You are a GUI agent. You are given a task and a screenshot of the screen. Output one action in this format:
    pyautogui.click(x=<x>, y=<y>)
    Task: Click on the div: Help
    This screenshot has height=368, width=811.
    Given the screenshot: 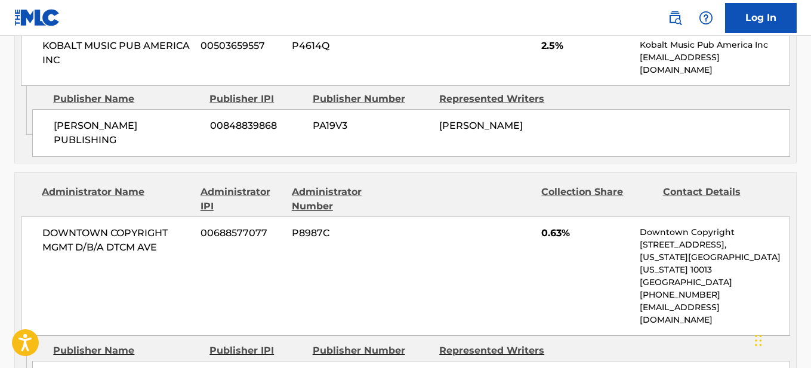 What is the action you would take?
    pyautogui.click(x=706, y=18)
    